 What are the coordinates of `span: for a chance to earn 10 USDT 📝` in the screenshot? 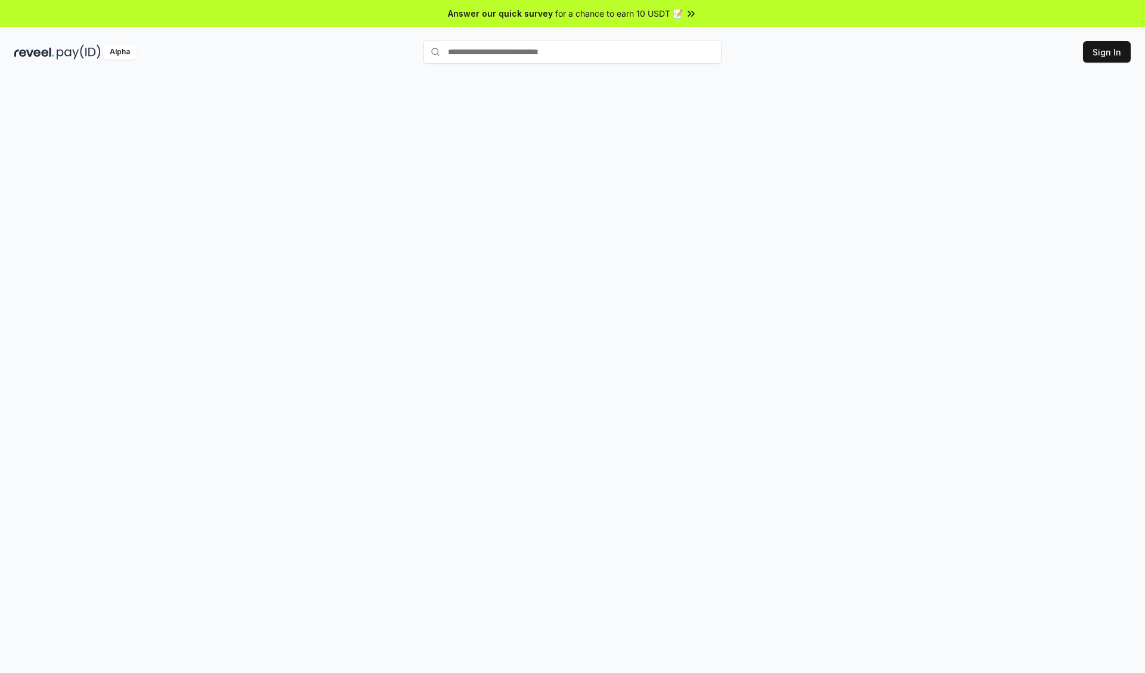 It's located at (619, 13).